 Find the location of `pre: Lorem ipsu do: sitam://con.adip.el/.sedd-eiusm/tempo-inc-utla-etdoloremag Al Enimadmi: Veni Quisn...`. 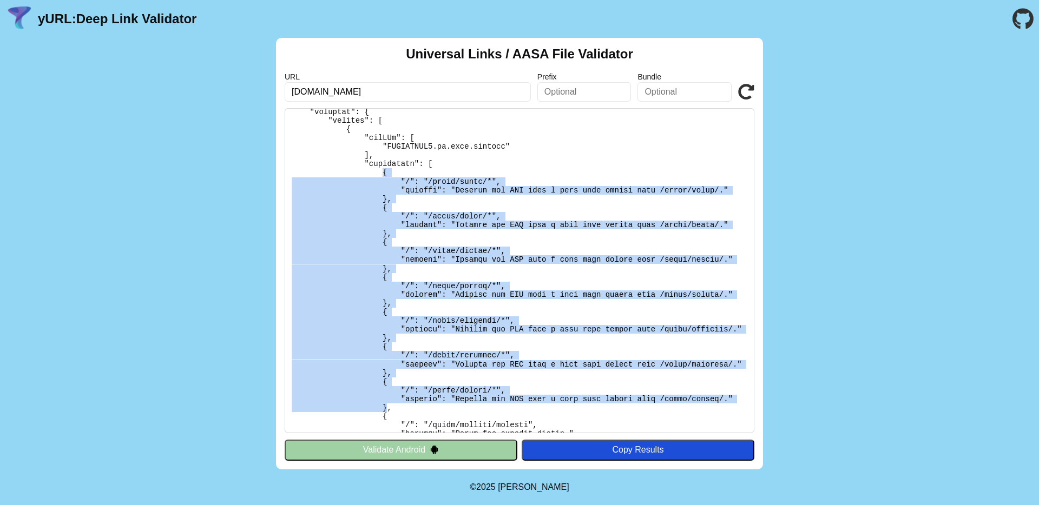

pre: Lorem ipsu do: sitam://con.adip.el/.sedd-eiusm/tempo-inc-utla-etdoloremag Al Enimadmi: Veni Quisn... is located at coordinates (519, 270).